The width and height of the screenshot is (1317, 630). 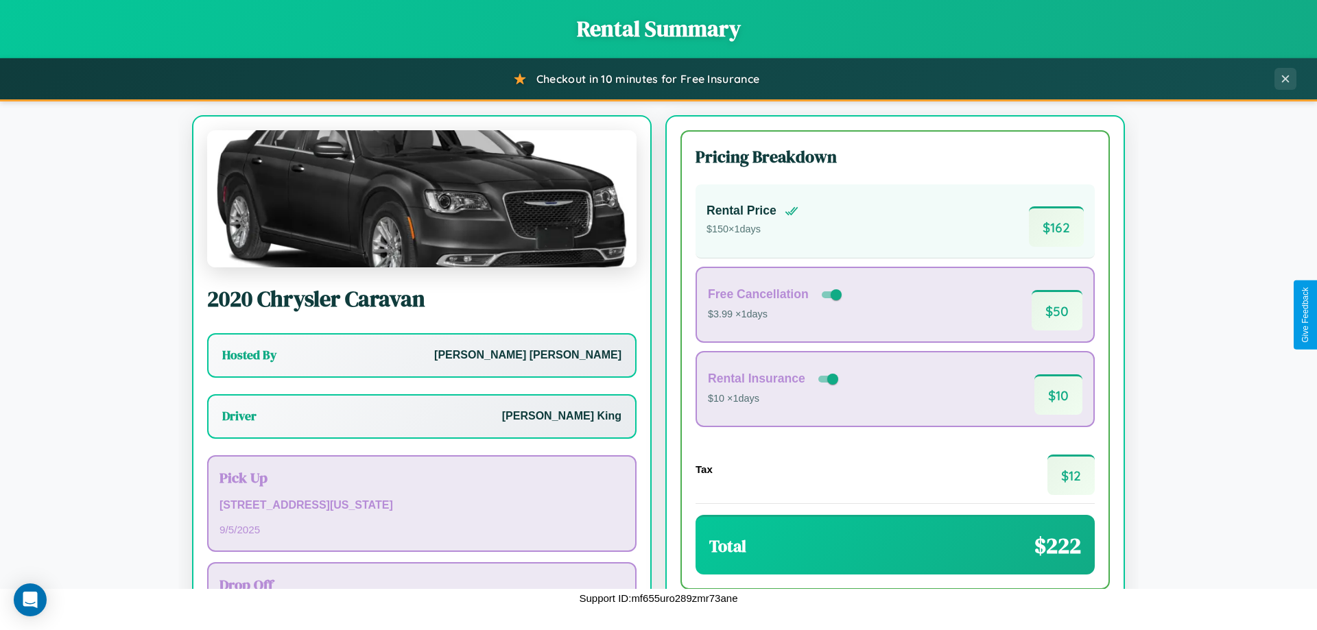 I want to click on h4: Tax, so click(x=704, y=469).